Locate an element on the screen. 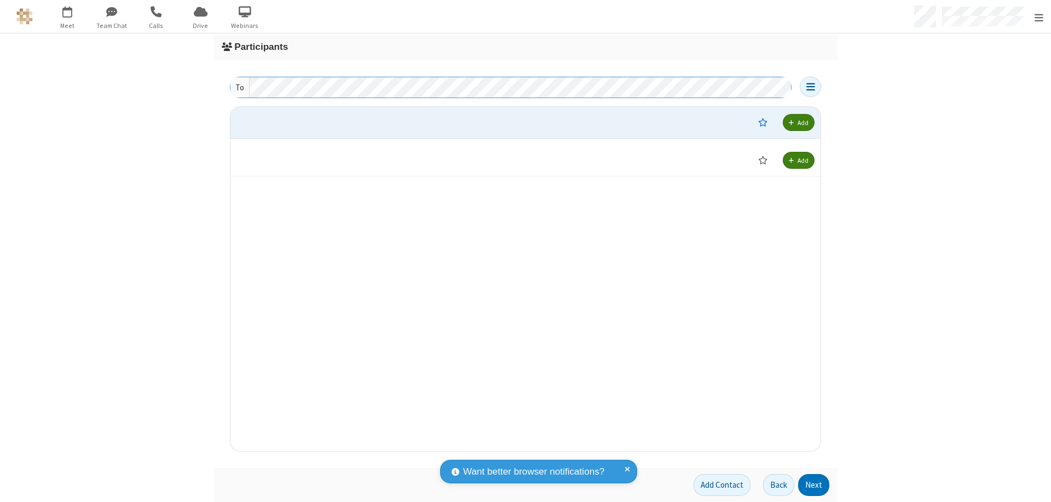 The height and width of the screenshot is (502, 1051). button: Open menu is located at coordinates (810, 87).